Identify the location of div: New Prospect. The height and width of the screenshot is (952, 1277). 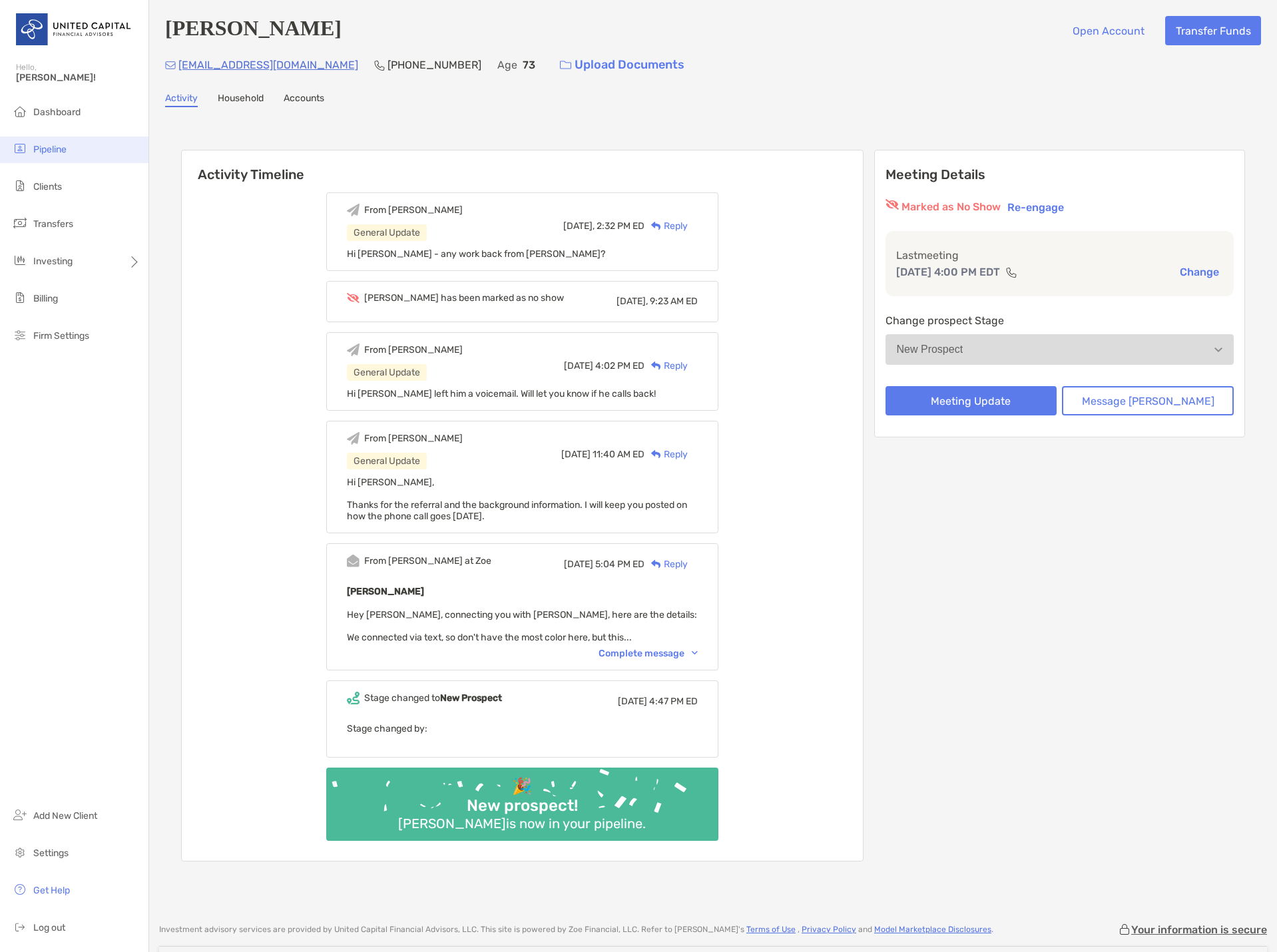
(930, 349).